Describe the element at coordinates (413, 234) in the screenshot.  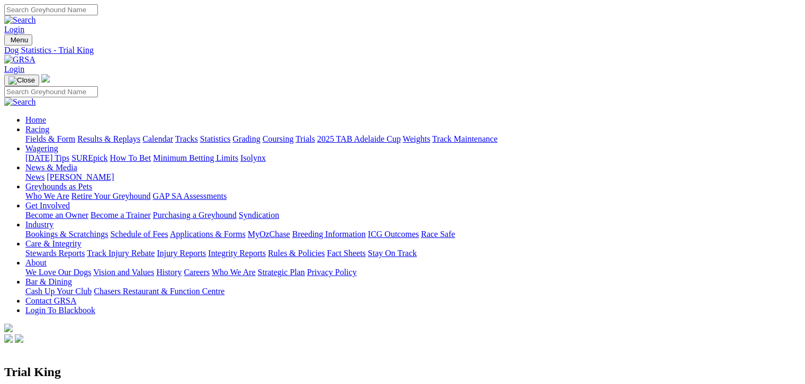
I see `div: Industry` at that location.